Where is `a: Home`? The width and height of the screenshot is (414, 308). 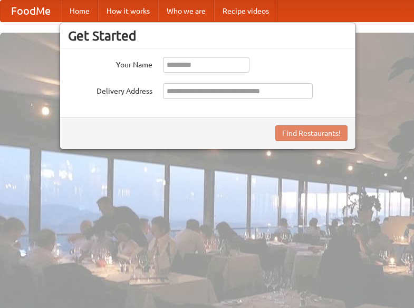
a: Home is located at coordinates (80, 11).